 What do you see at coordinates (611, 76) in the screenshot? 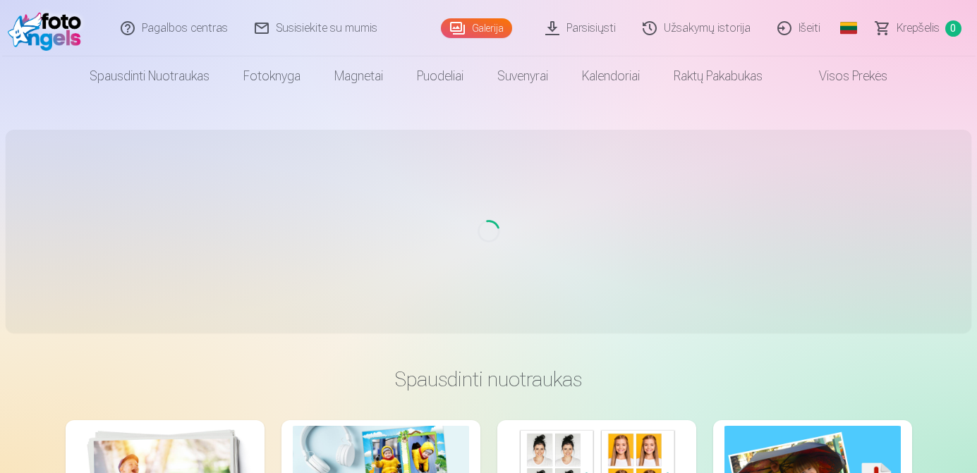
I see `a: Kalendoriai` at bounding box center [611, 76].